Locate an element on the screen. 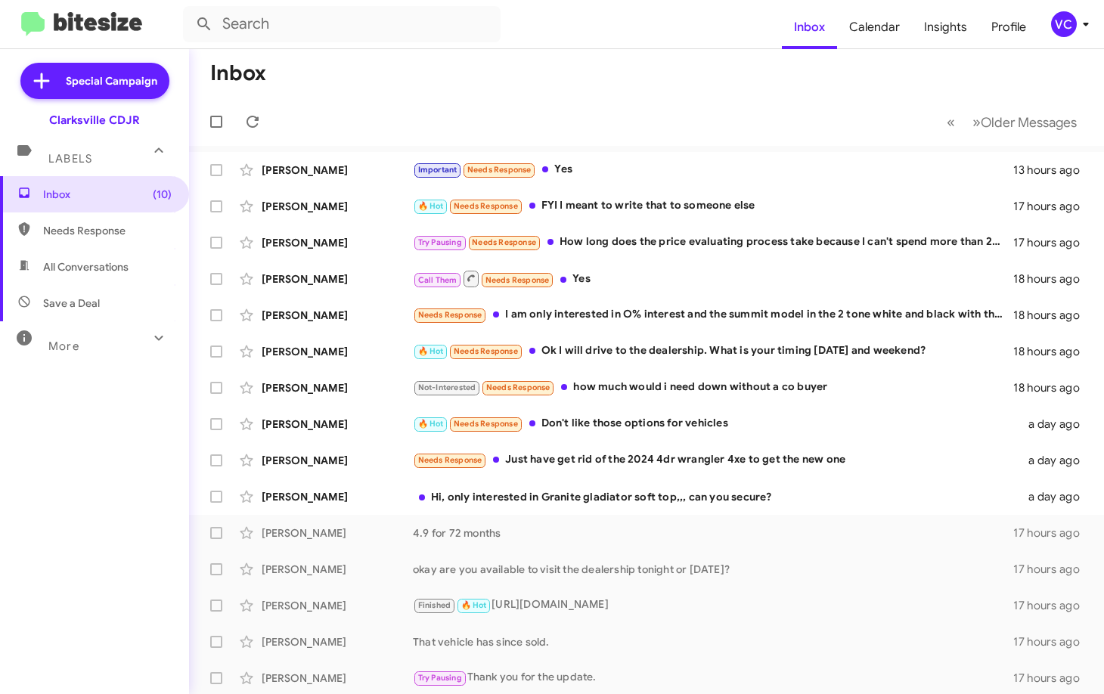 This screenshot has height=694, width=1104. a: Calendar is located at coordinates (874, 27).